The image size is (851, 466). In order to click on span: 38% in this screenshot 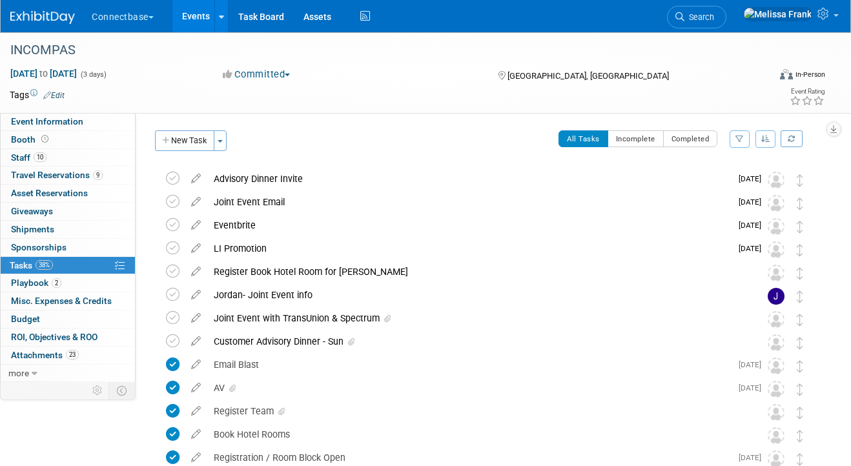, I will do `click(44, 265)`.